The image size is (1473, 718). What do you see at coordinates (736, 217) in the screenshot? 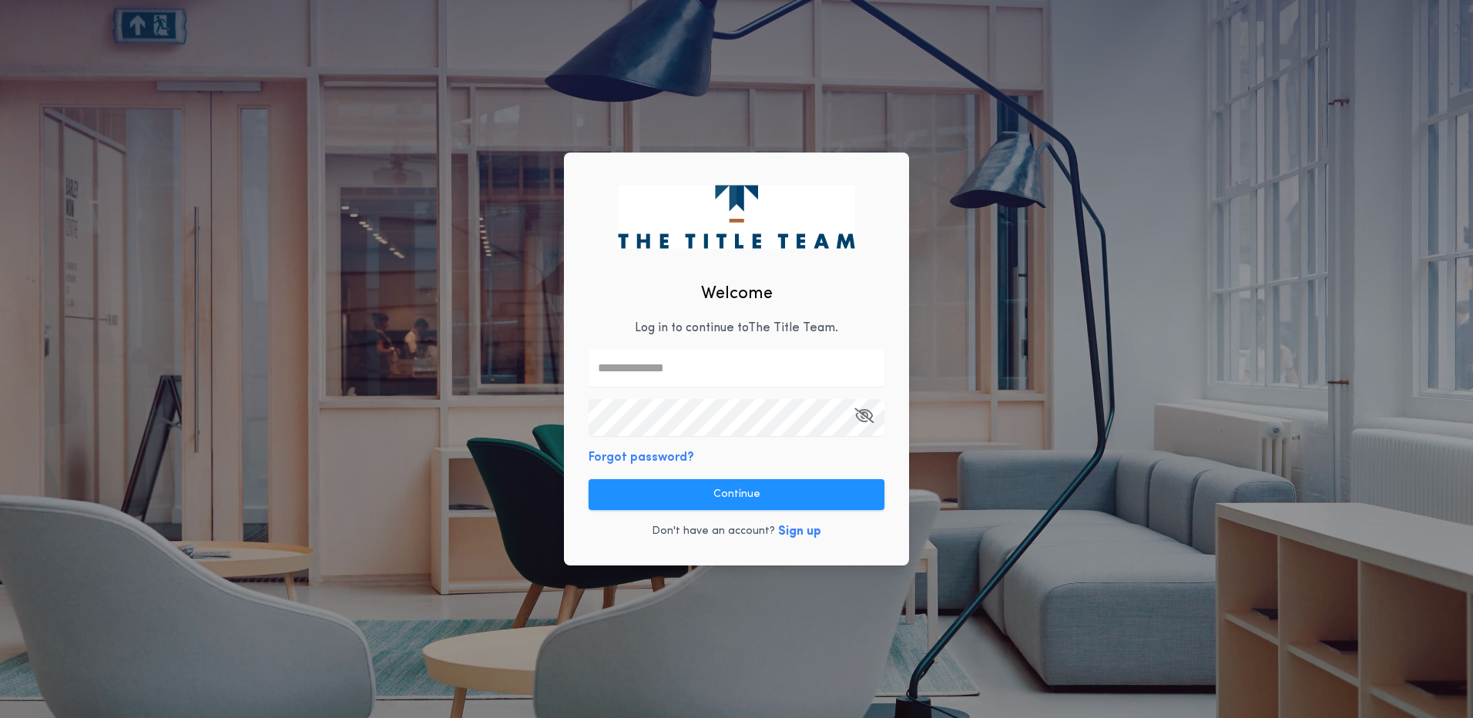
I see `img: logo` at bounding box center [736, 217].